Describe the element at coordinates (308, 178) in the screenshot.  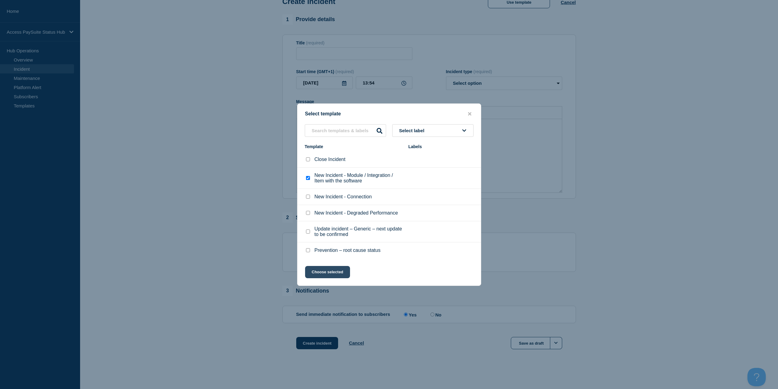
I see `input: New Incident - Module / Integration / Item with the software checkbox` at that location.